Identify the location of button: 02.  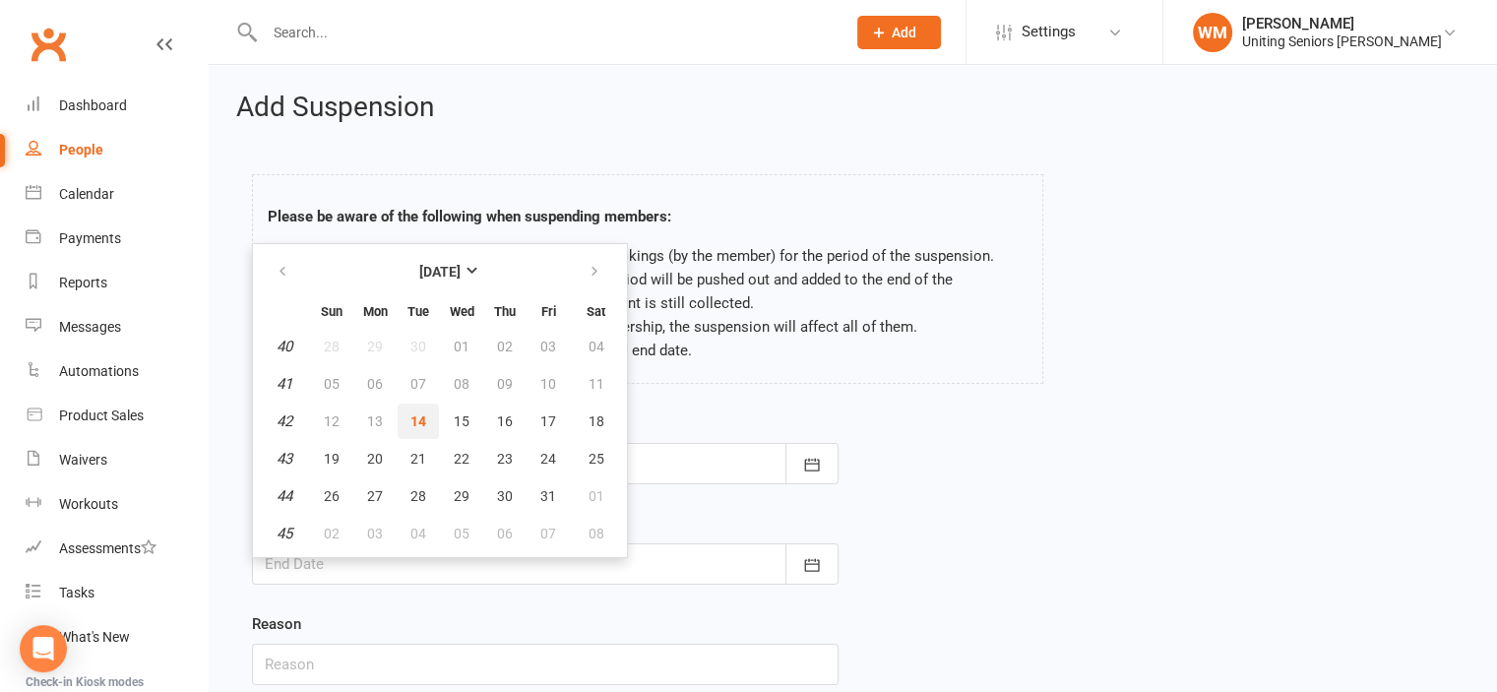
(332, 533).